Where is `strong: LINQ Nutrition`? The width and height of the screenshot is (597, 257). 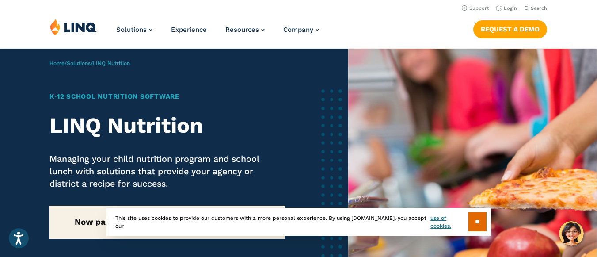
strong: LINQ Nutrition is located at coordinates (126, 125).